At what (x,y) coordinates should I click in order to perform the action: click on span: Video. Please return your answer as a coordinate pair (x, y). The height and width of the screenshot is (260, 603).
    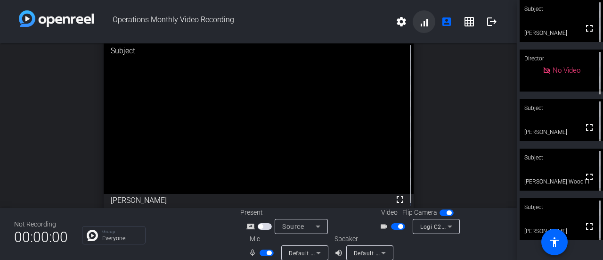
    Looking at the image, I should click on (389, 212).